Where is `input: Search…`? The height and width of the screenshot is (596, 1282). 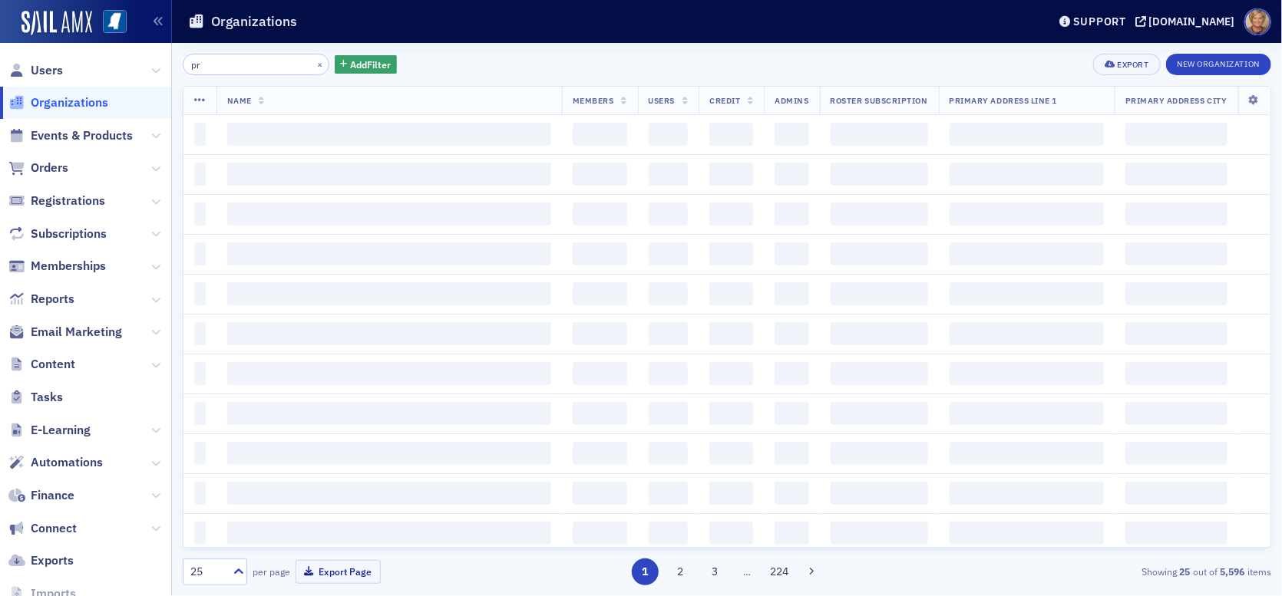 input: Search… is located at coordinates (256, 64).